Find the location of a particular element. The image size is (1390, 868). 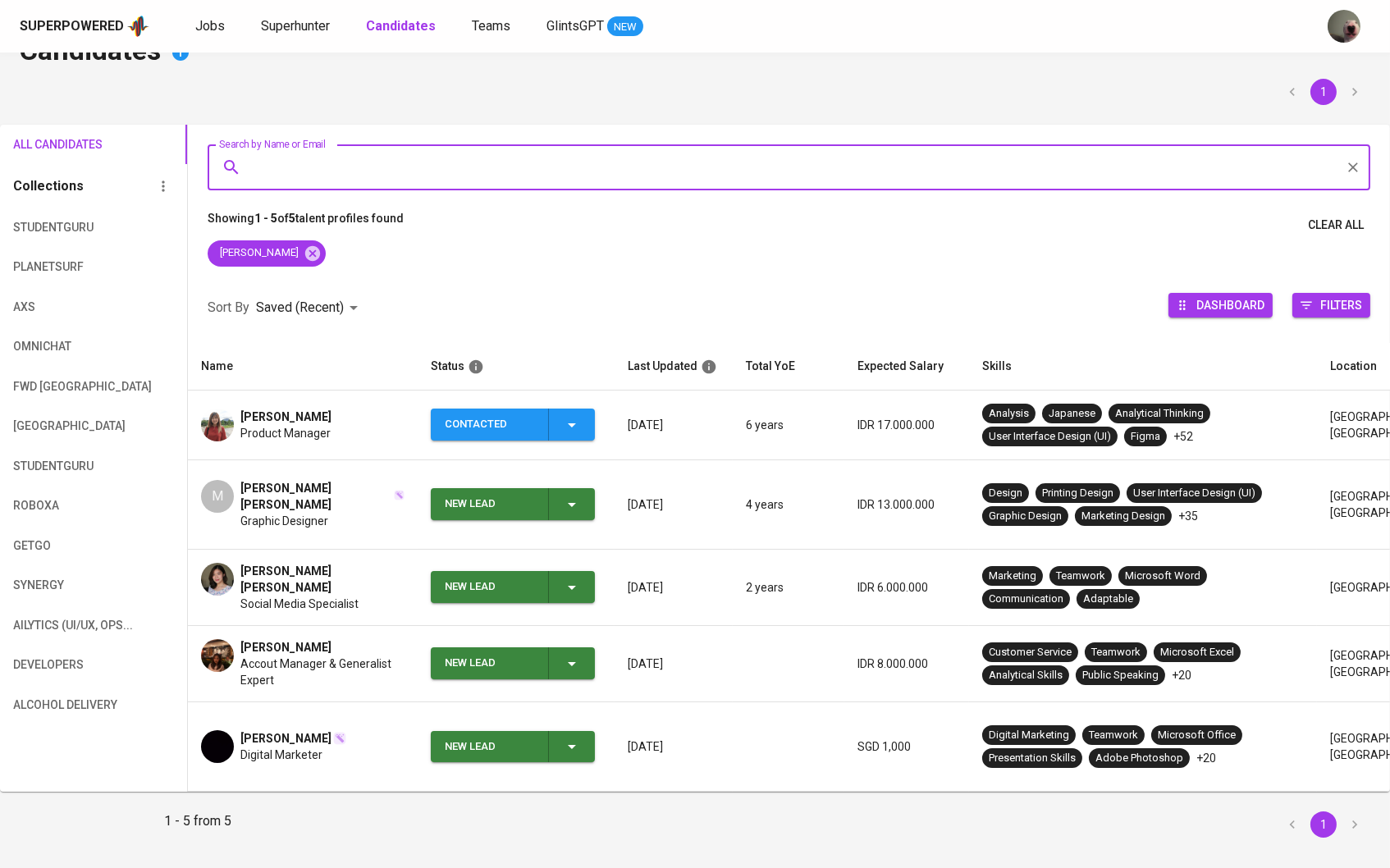

th: Total YoE is located at coordinates (789, 367).